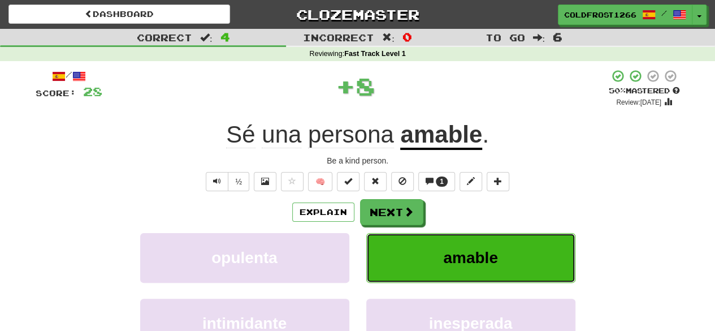 Image resolution: width=715 pixels, height=331 pixels. I want to click on span: opulenta, so click(244, 257).